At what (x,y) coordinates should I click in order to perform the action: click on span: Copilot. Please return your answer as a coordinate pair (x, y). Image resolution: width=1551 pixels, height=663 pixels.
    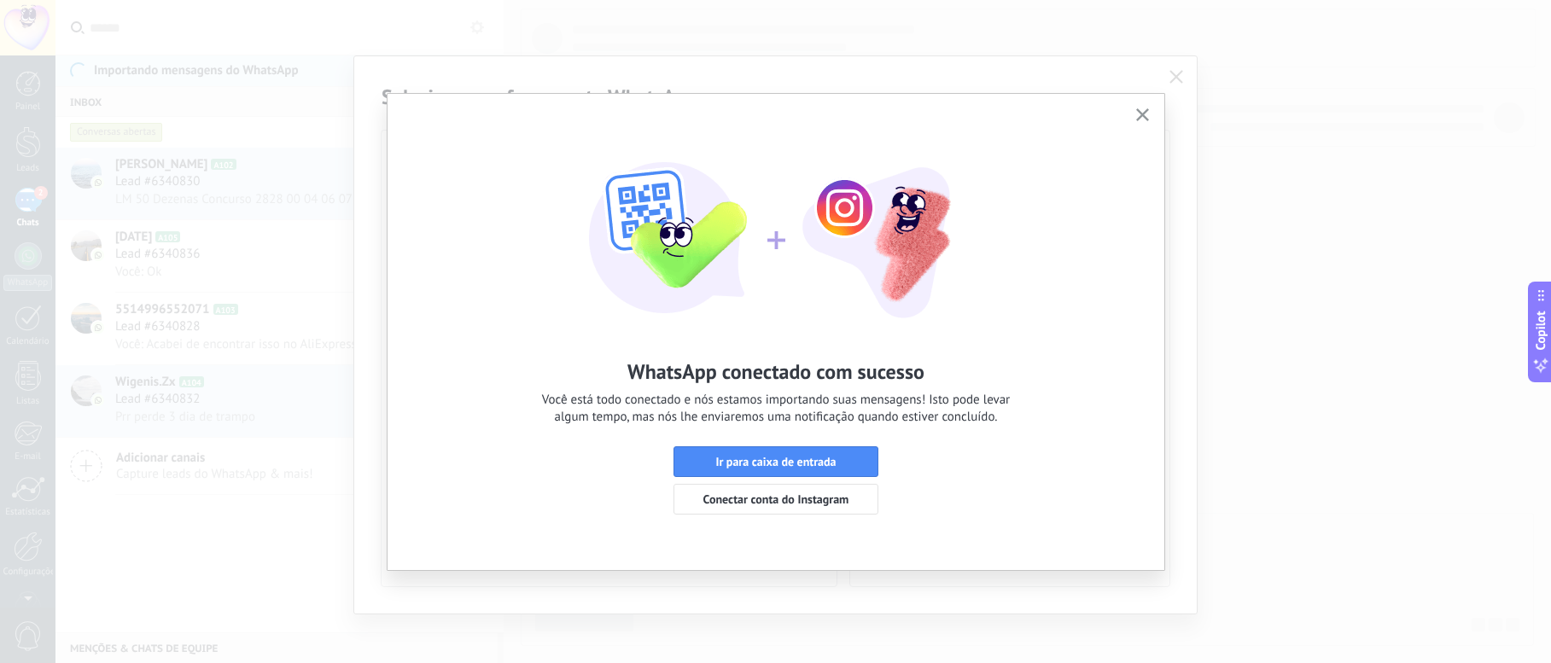
    Looking at the image, I should click on (1541, 330).